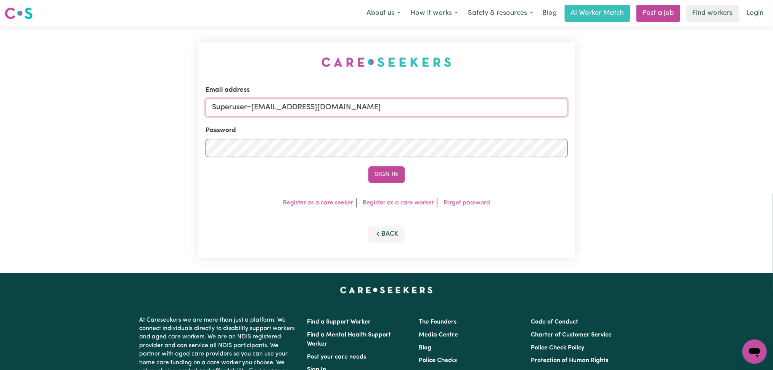 The height and width of the screenshot is (370, 773). What do you see at coordinates (438, 361) in the screenshot?
I see `a: Police Checks` at bounding box center [438, 361].